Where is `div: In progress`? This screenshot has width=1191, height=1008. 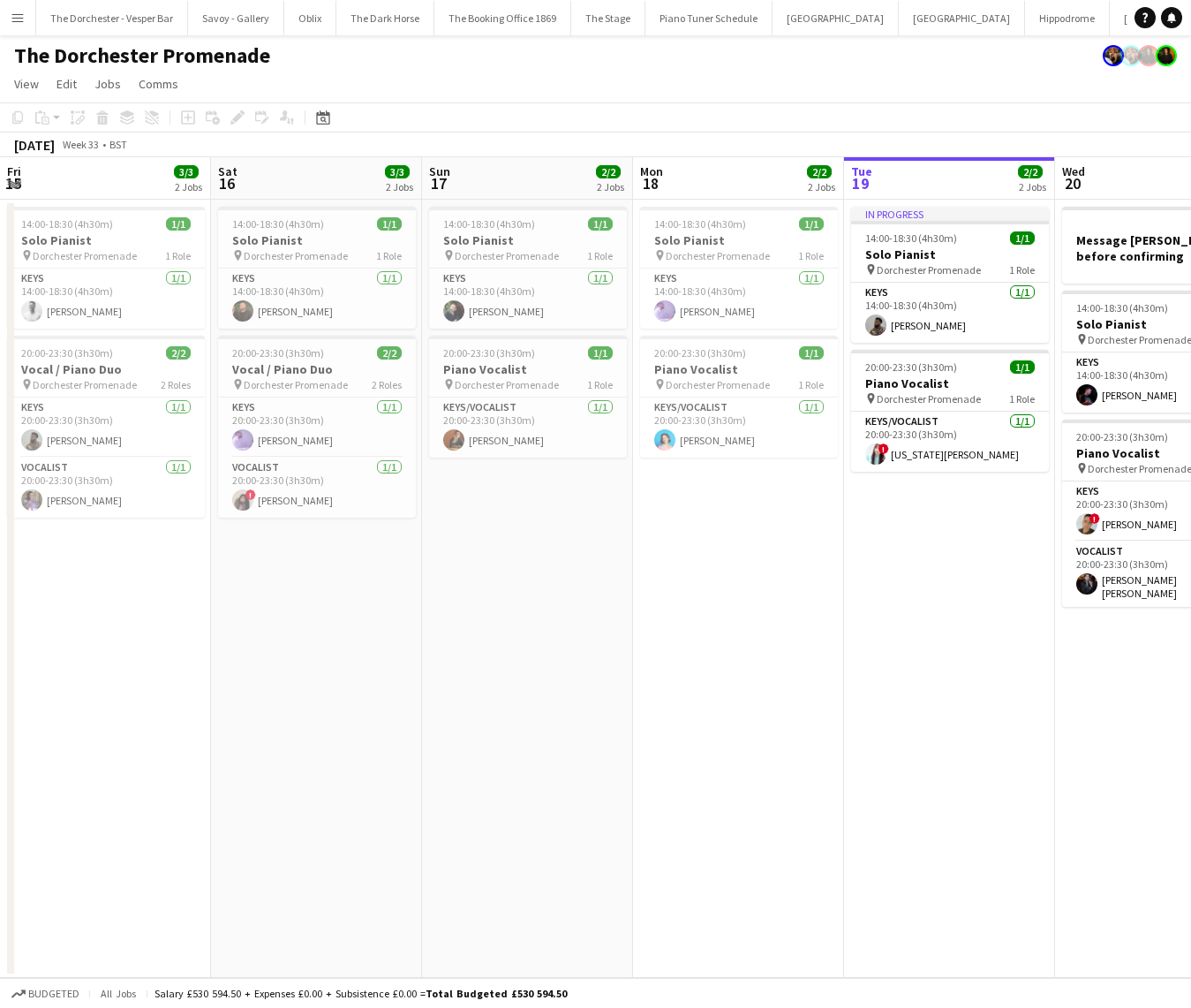
div: In progress is located at coordinates (951, 214).